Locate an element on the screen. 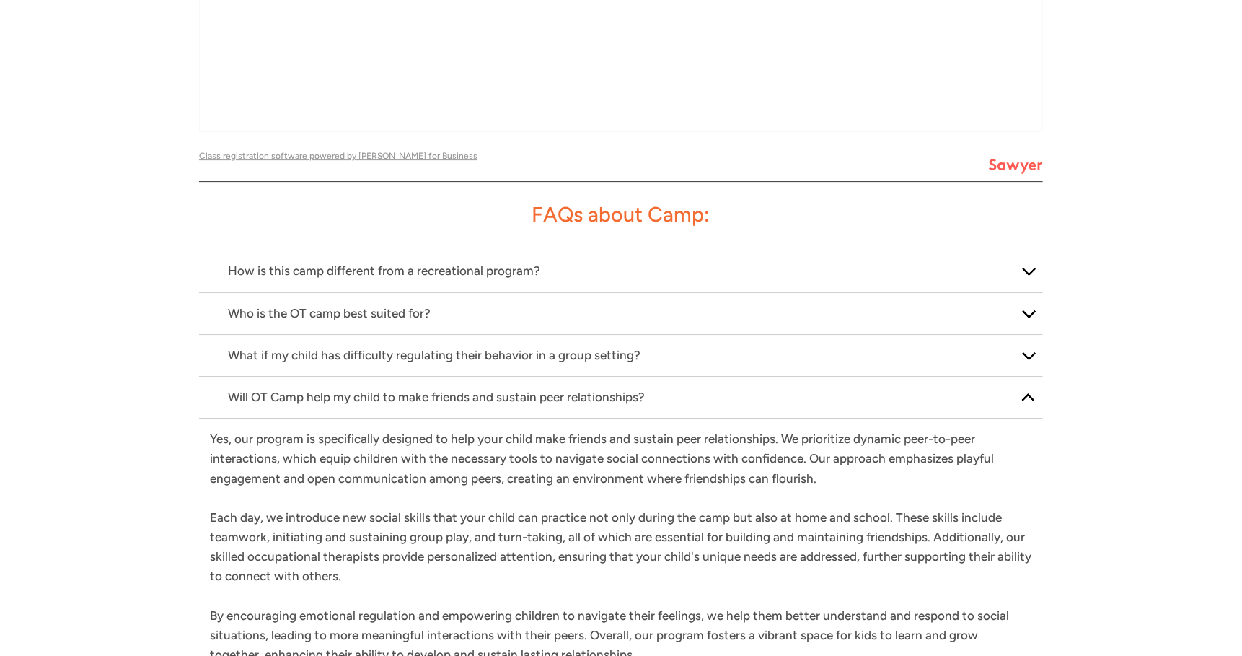 The width and height of the screenshot is (1242, 656). p: How is this camp different from a recreational program? is located at coordinates (621, 271).